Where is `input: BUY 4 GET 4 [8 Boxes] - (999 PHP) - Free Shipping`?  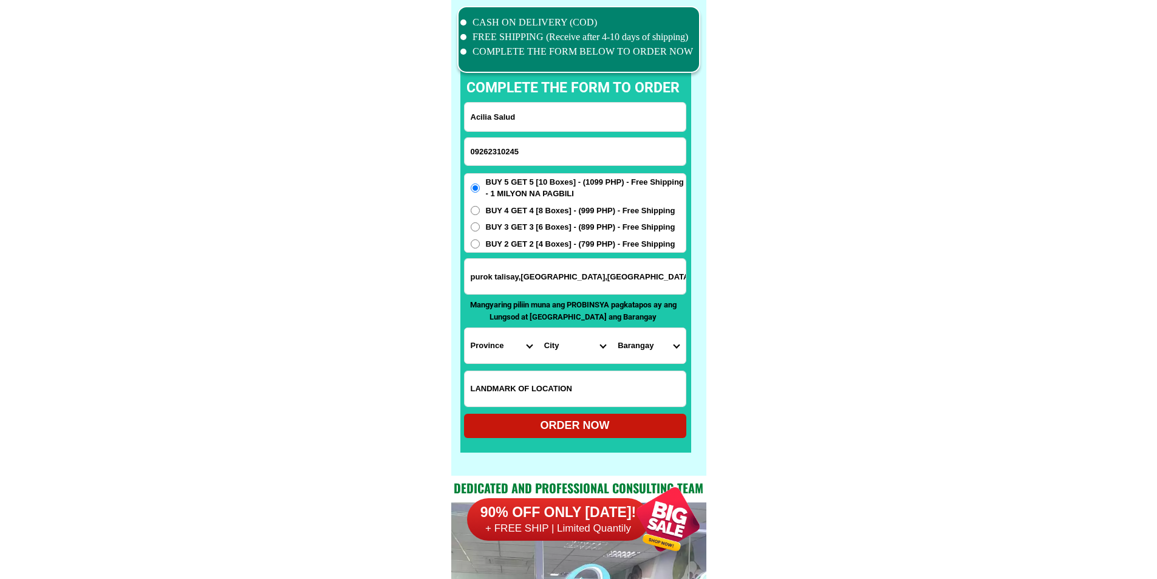 input: BUY 4 GET 4 [8 Boxes] - (999 PHP) - Free Shipping is located at coordinates (475, 210).